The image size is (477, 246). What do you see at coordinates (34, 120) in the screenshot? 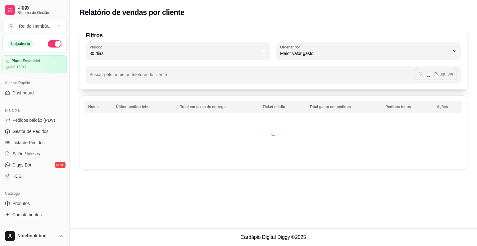
I see `button: Pedidos balcão (PDV)` at bounding box center [34, 120].